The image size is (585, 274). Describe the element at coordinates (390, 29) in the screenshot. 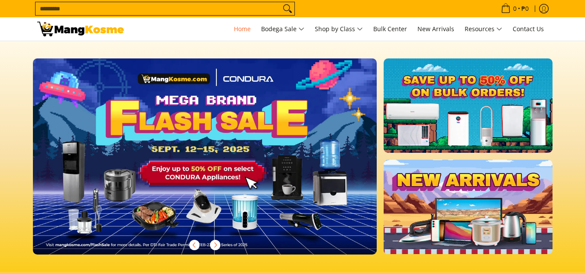

I see `span: Bulk Center` at that location.